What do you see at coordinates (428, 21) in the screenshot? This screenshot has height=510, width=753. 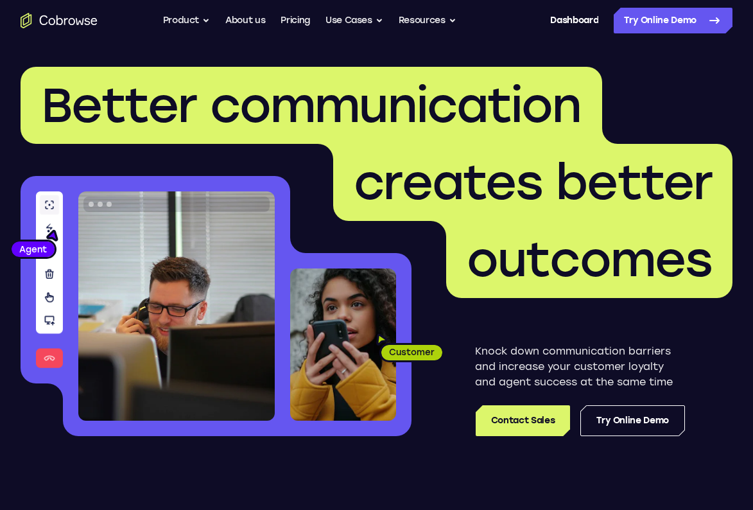 I see `button: Resources` at bounding box center [428, 21].